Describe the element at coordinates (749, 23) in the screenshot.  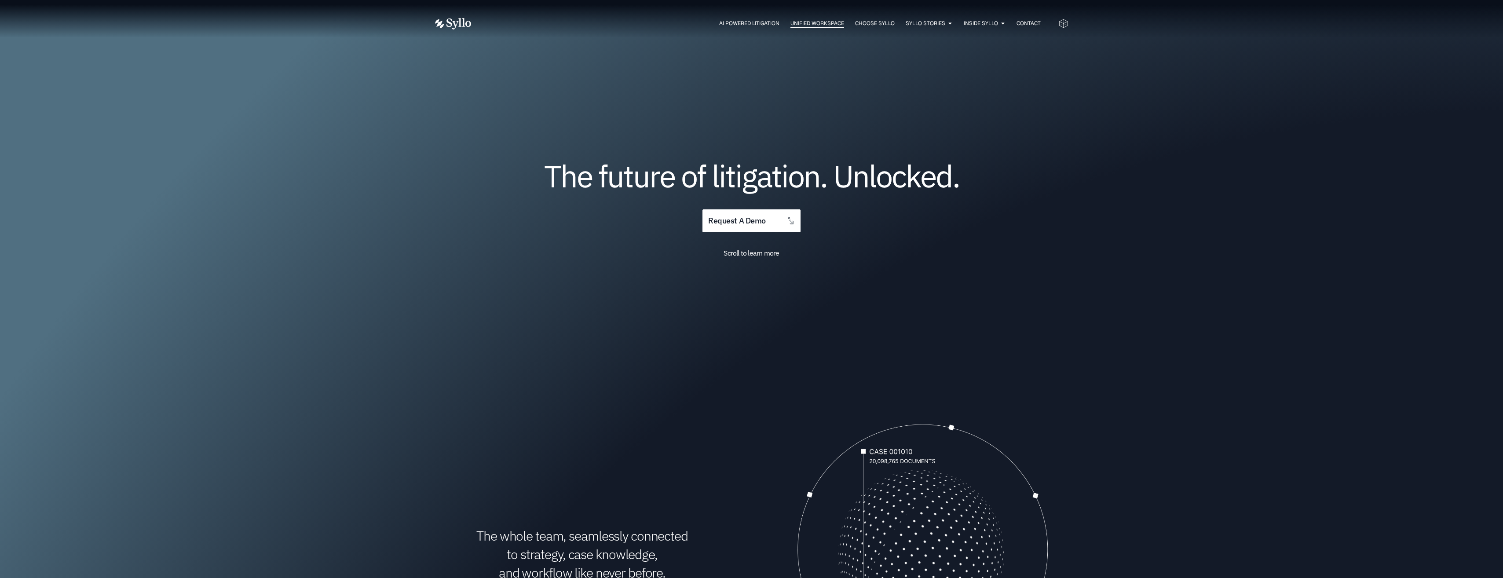
I see `a: AI Powered Litigation` at that location.